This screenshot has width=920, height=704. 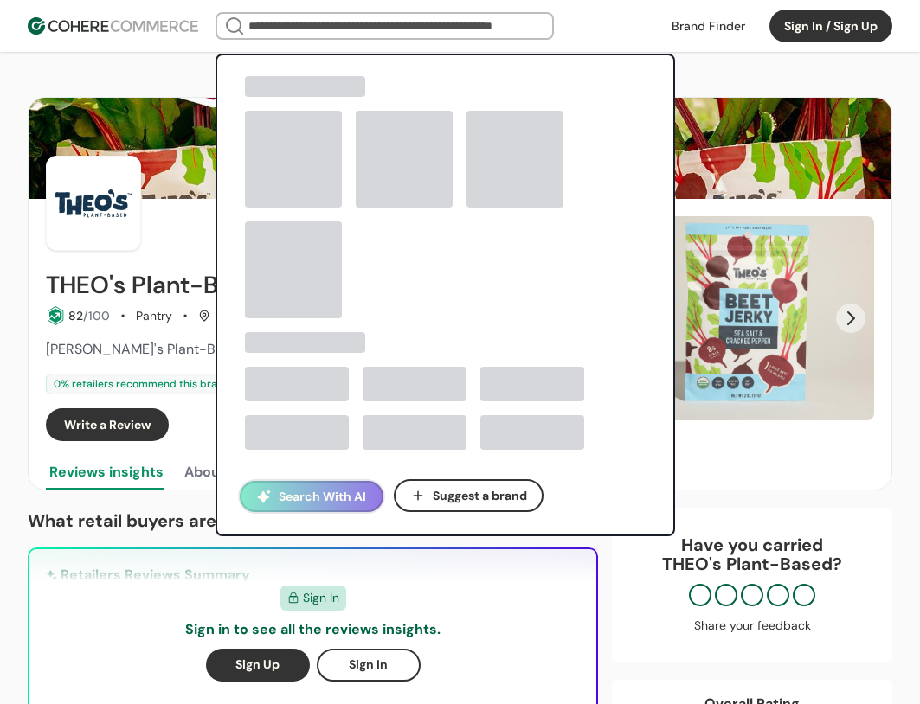 What do you see at coordinates (468, 496) in the screenshot?
I see `button: Suggest a brand` at bounding box center [468, 496].